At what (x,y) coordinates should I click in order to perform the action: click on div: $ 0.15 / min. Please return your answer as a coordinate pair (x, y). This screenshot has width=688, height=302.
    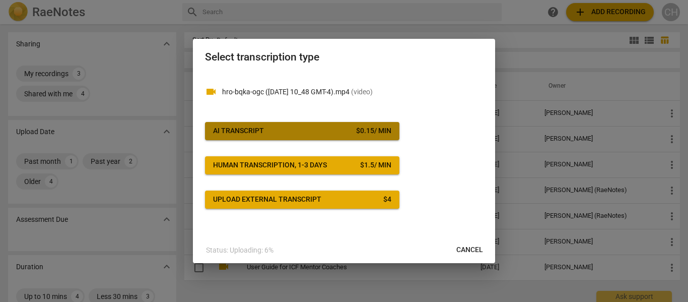
    Looking at the image, I should click on (374, 131).